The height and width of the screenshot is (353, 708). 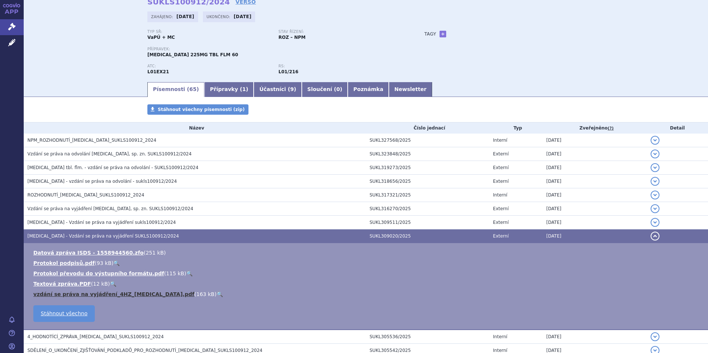 I want to click on a: Newsletter, so click(x=411, y=90).